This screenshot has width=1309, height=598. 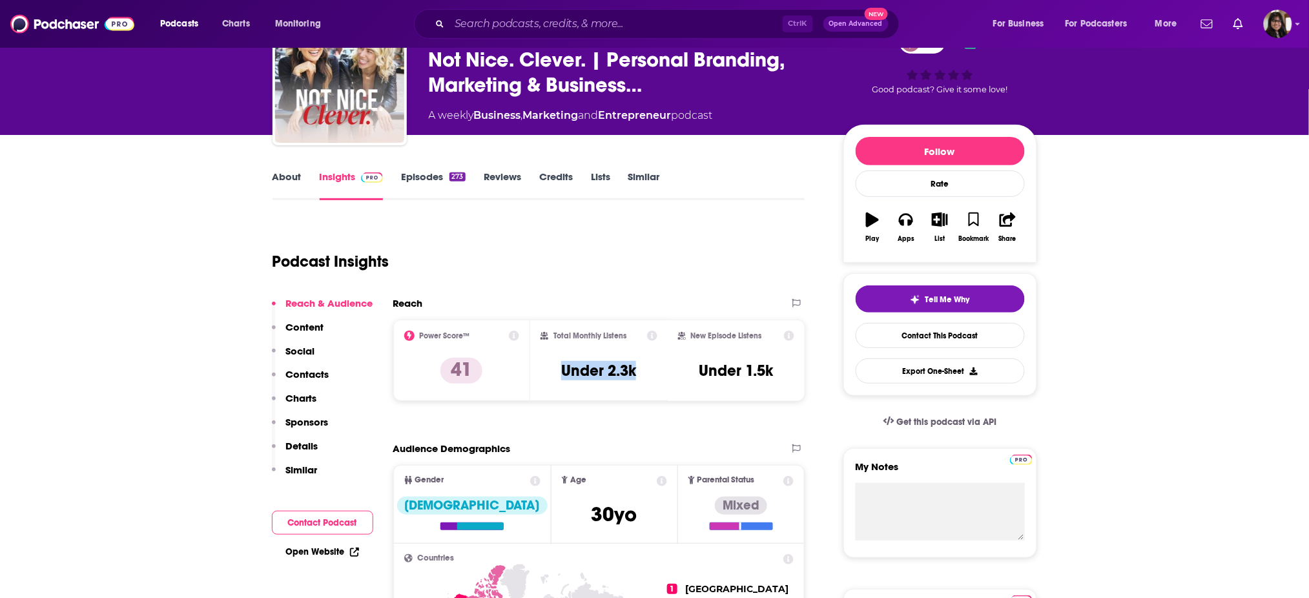 What do you see at coordinates (940, 471) in the screenshot?
I see `label: My Notes` at bounding box center [940, 471].